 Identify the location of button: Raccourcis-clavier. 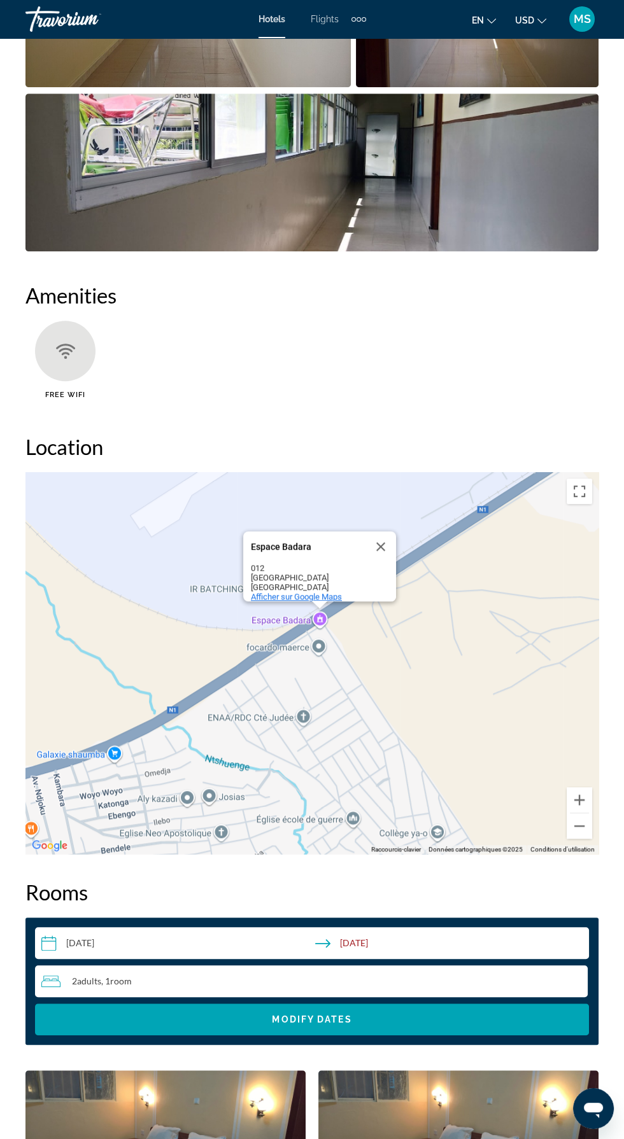
(396, 850).